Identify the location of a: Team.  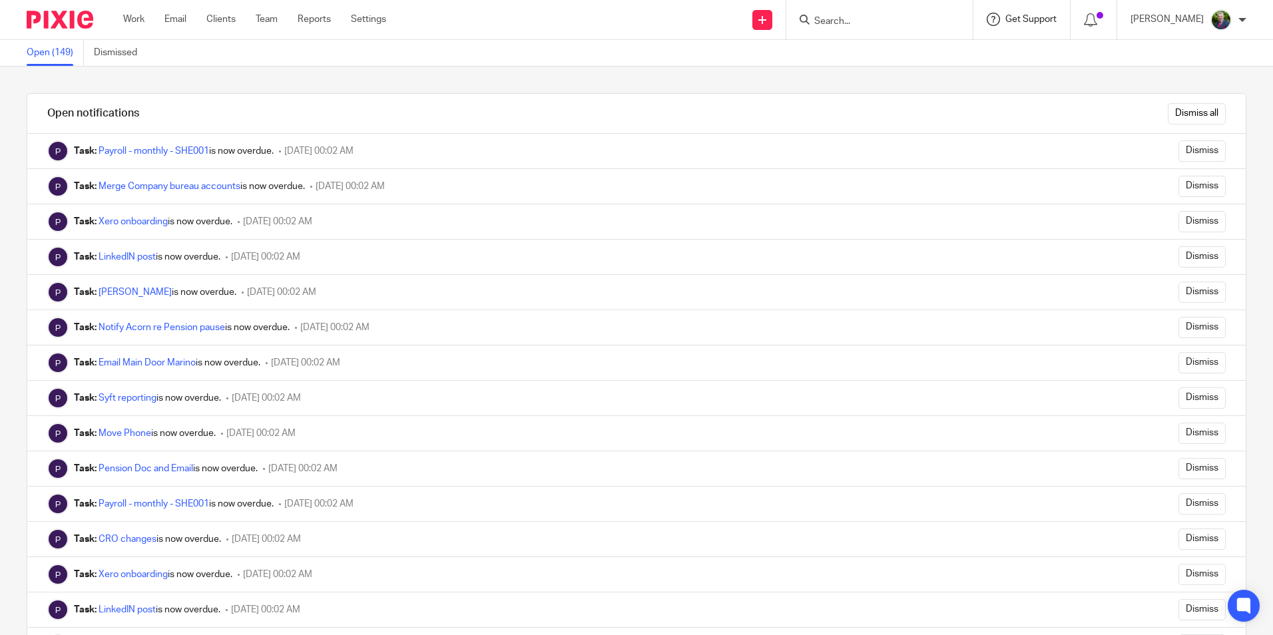
(266, 19).